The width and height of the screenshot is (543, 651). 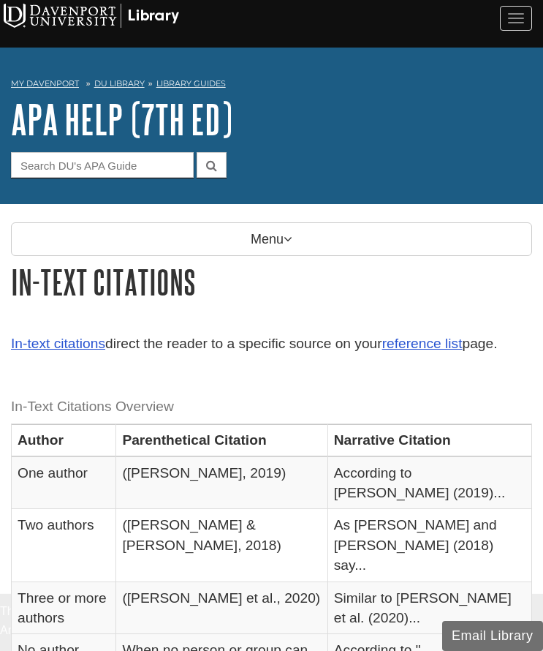 I want to click on td: One author, so click(x=64, y=483).